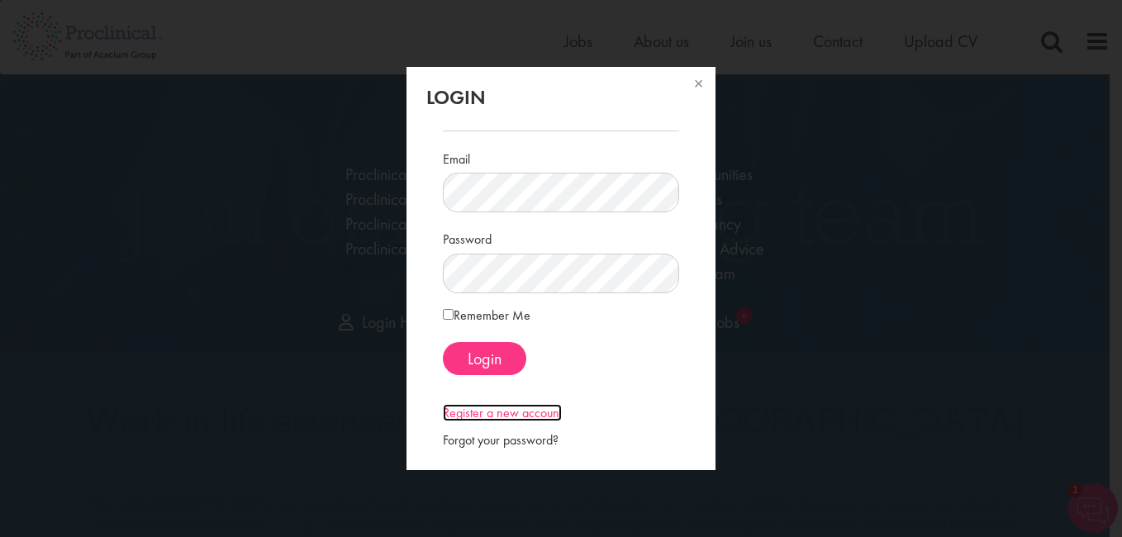  Describe the element at coordinates (560, 440) in the screenshot. I see `div: Forgot your password?` at that location.